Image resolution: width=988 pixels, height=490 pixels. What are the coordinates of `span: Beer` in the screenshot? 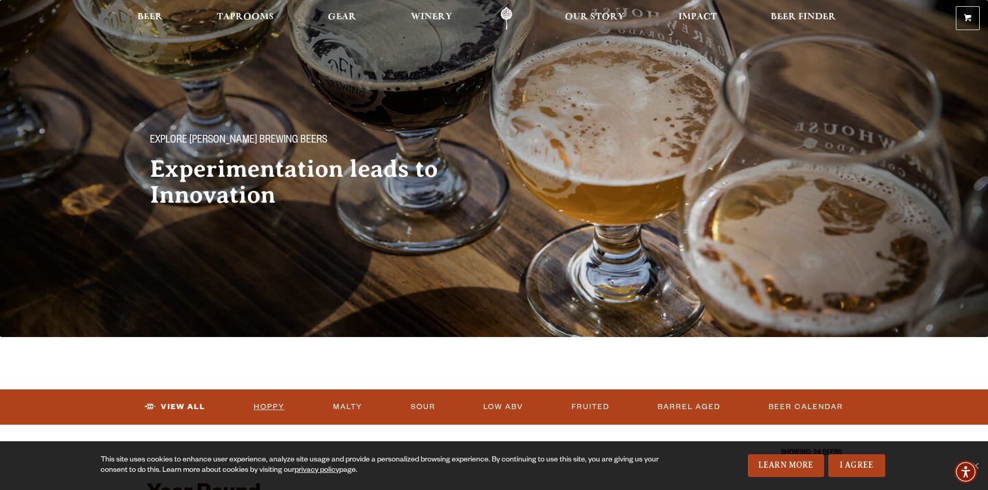 It's located at (150, 17).